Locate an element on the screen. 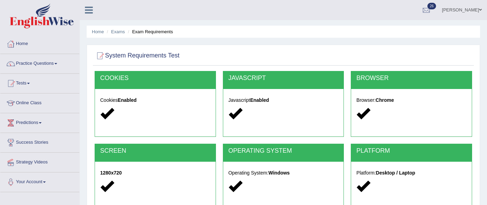 The width and height of the screenshot is (487, 205). a: Tests is located at coordinates (40, 83).